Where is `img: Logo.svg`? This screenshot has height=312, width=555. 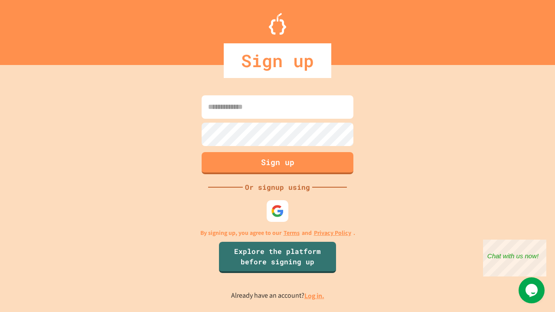
img: Logo.svg is located at coordinates (278, 24).